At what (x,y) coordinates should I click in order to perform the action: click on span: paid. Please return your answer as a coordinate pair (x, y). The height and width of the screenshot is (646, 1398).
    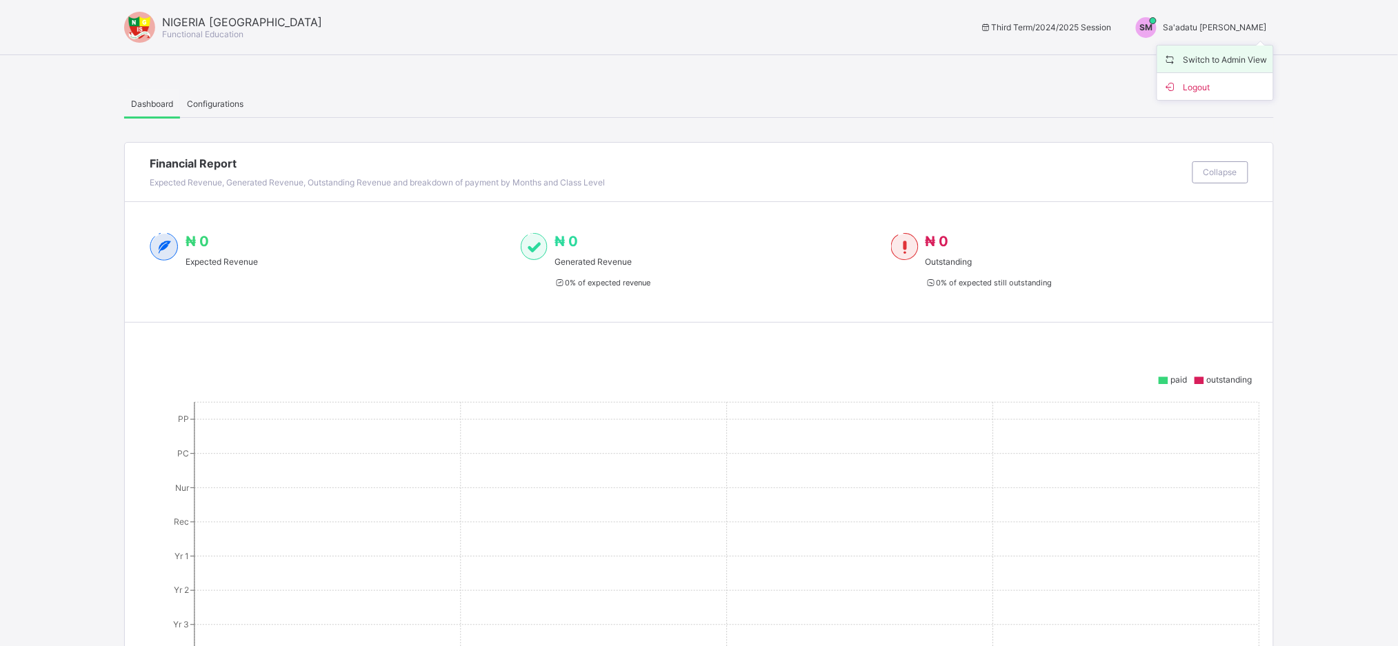
    Looking at the image, I should click on (1180, 379).